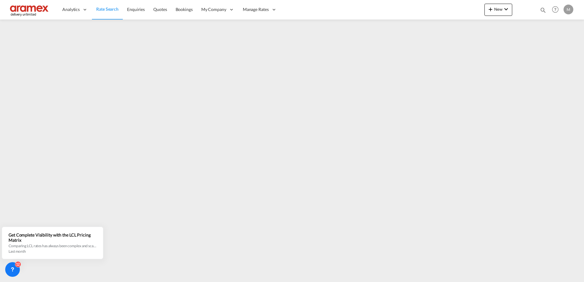  Describe the element at coordinates (568, 9) in the screenshot. I see `div: M` at that location.